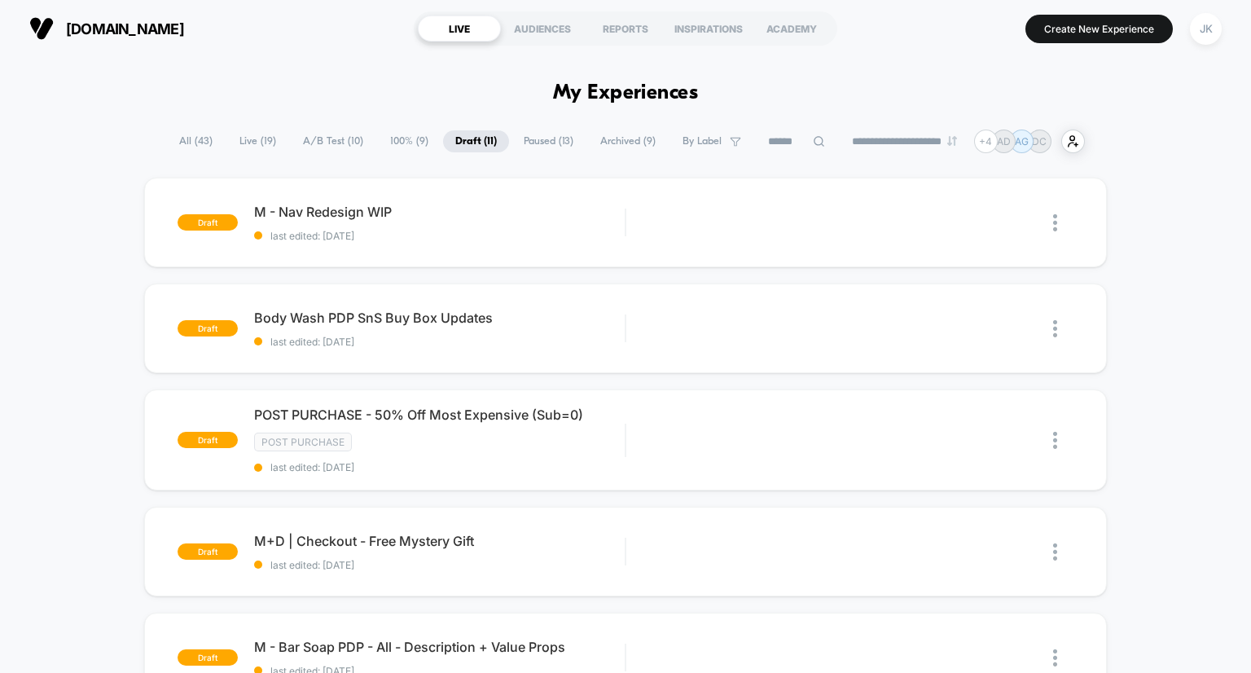  What do you see at coordinates (548, 141) in the screenshot?
I see `span: Paused ( 13 )` at bounding box center [548, 141].